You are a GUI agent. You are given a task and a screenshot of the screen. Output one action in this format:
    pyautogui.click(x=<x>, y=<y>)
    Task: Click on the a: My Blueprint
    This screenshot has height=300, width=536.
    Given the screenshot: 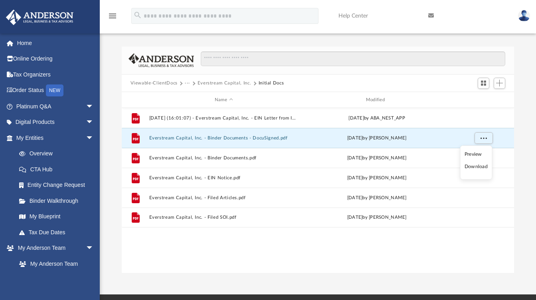 What is the action you would take?
    pyautogui.click(x=56, y=217)
    